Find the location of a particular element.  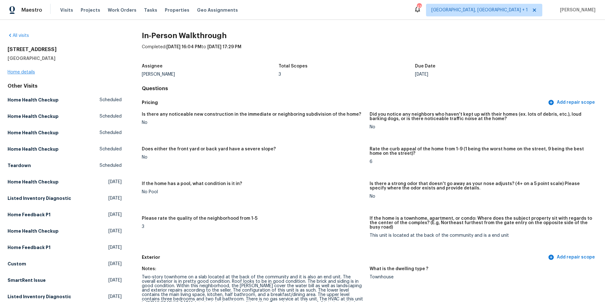

h5: If the home is a townhome, apartment, or condo: Where does the subject property sit with regards ... is located at coordinates (481, 223).